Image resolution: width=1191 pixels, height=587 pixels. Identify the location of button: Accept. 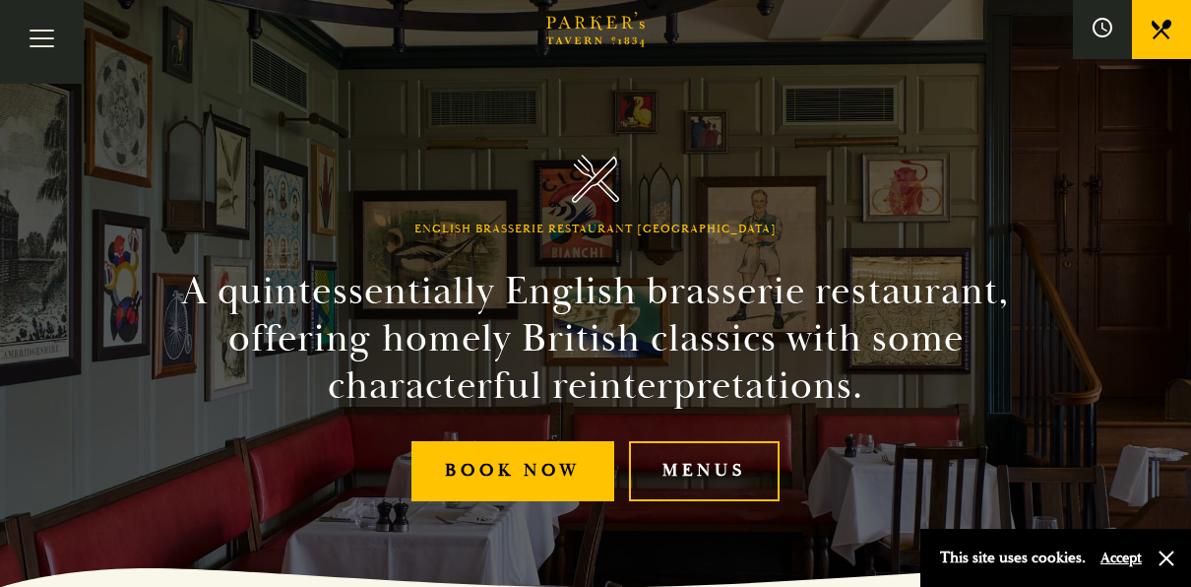
(1122, 557).